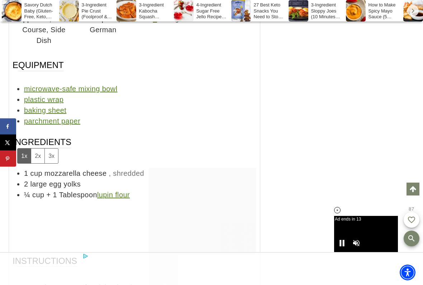 This screenshot has width=423, height=285. I want to click on button: Adjust servings by 3x, so click(51, 156).